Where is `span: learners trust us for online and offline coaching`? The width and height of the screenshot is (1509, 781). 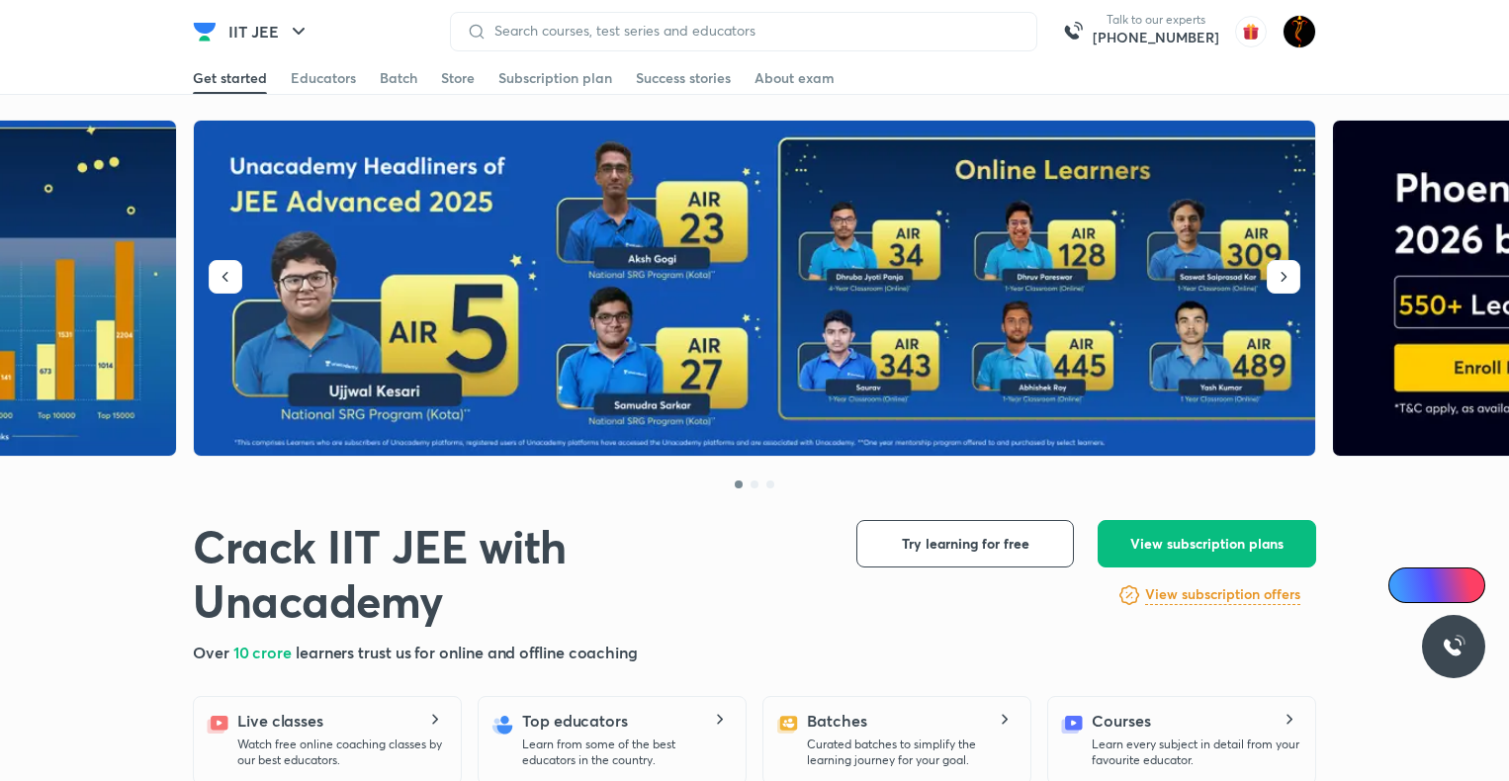 span: learners trust us for online and offline coaching is located at coordinates (467, 652).